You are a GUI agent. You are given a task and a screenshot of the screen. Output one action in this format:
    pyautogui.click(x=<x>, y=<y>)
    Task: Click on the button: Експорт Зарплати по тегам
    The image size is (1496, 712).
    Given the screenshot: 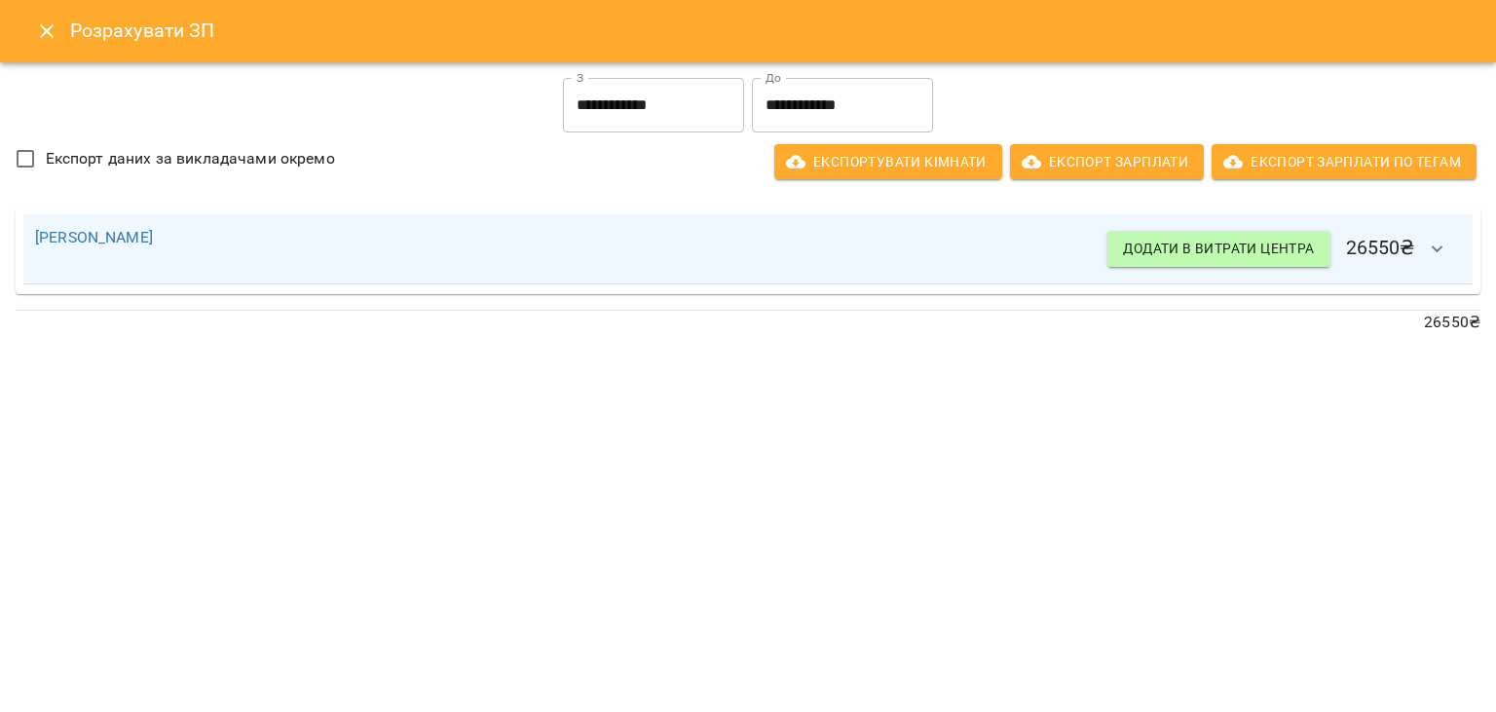 What is the action you would take?
    pyautogui.click(x=1344, y=162)
    